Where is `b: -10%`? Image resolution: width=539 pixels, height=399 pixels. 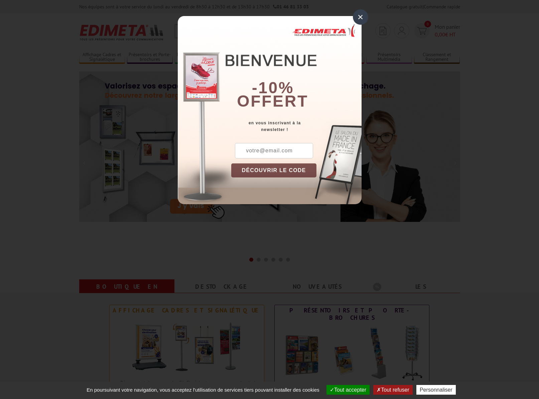 b: -10% is located at coordinates (273, 88).